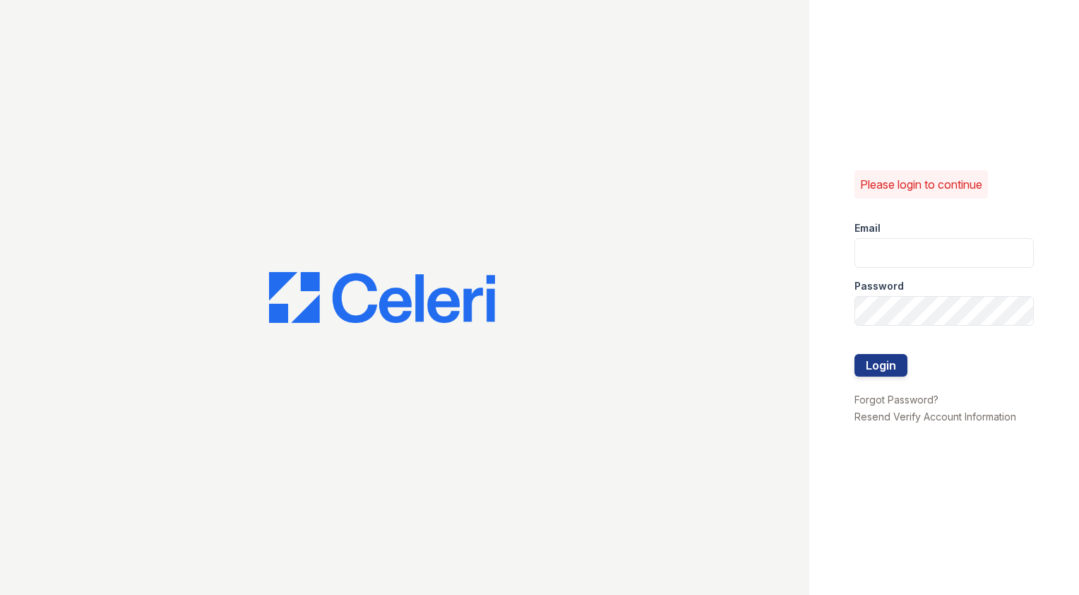 This screenshot has width=1079, height=595. What do you see at coordinates (879, 286) in the screenshot?
I see `label: Password` at bounding box center [879, 286].